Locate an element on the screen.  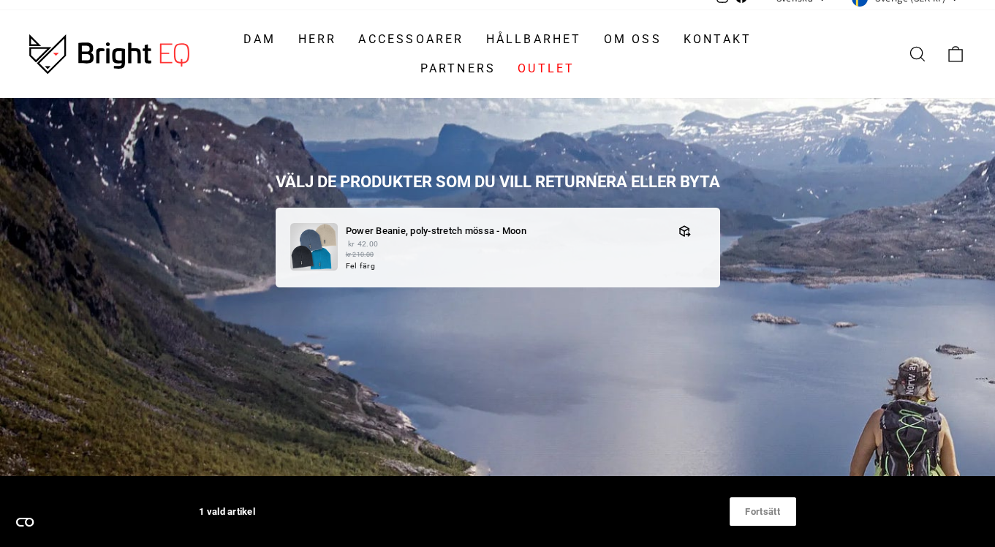
a: Hållbarhet is located at coordinates (533, 39).